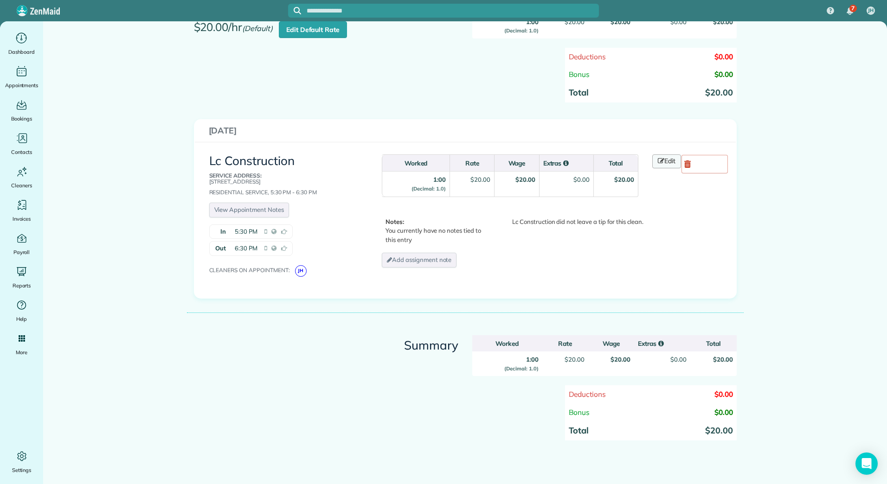 Image resolution: width=887 pixels, height=484 pixels. What do you see at coordinates (21, 44) in the screenshot?
I see `a: Dashboard` at bounding box center [21, 44].